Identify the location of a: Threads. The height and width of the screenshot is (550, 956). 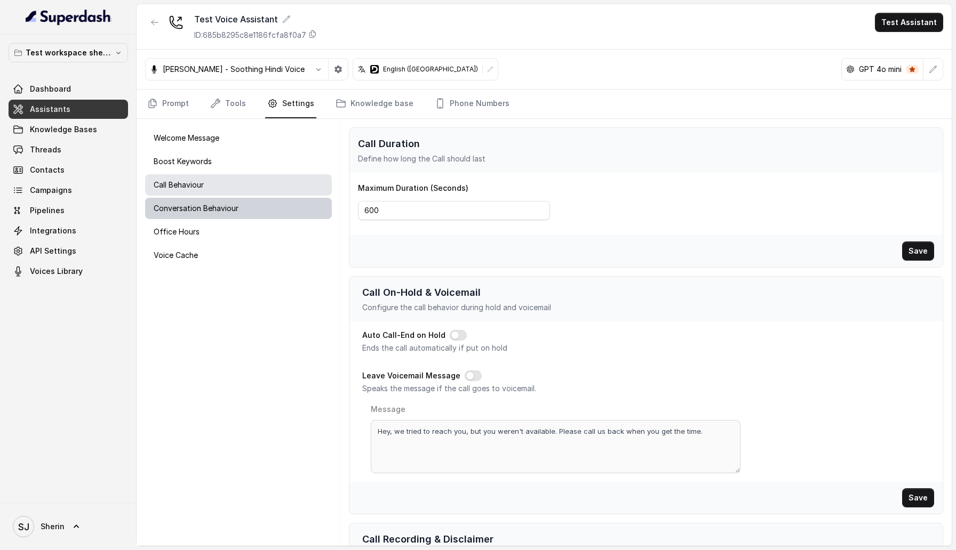
(68, 150).